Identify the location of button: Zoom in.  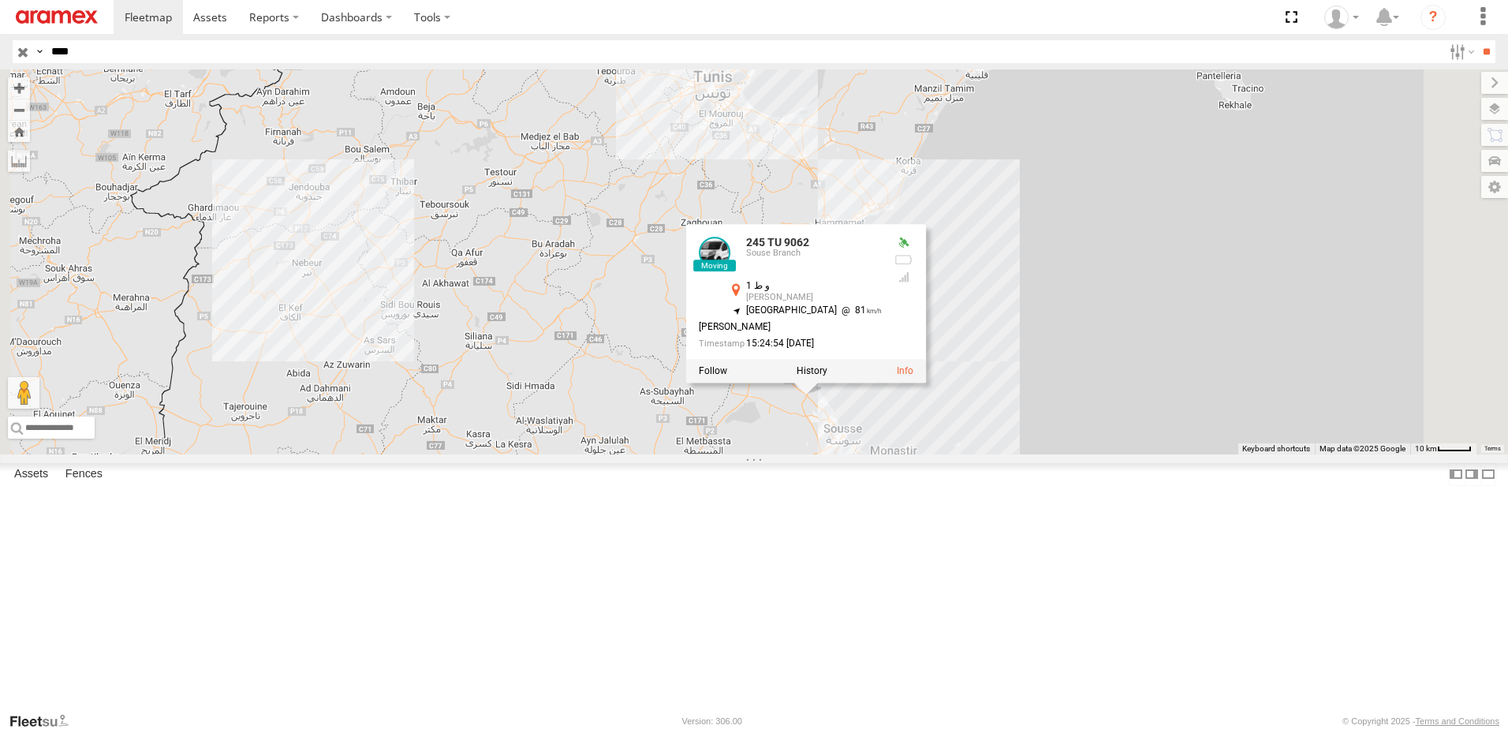
(19, 88).